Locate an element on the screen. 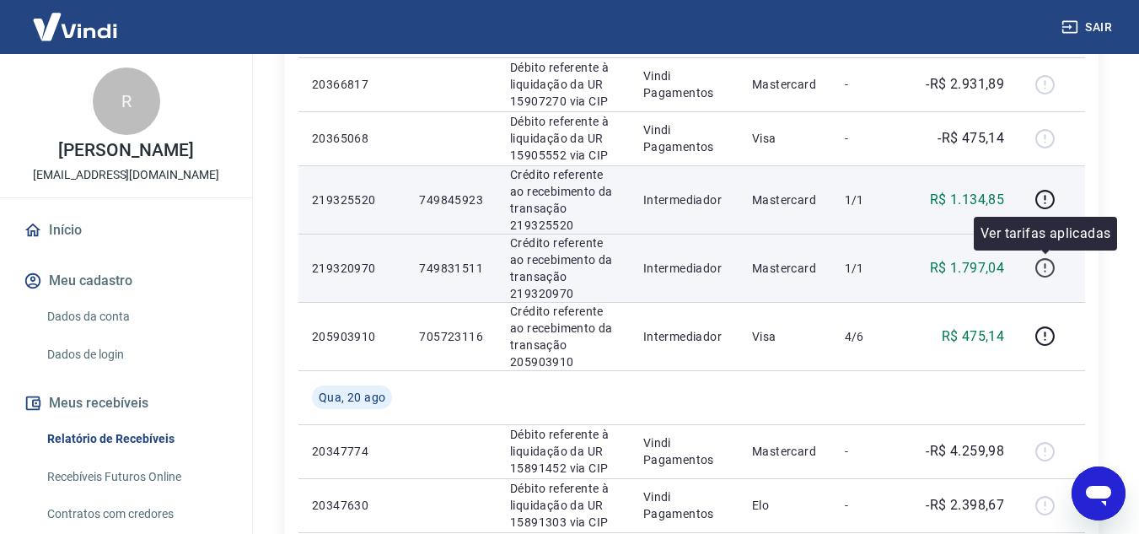 The width and height of the screenshot is (1139, 534). button: Sair is located at coordinates (1088, 27).